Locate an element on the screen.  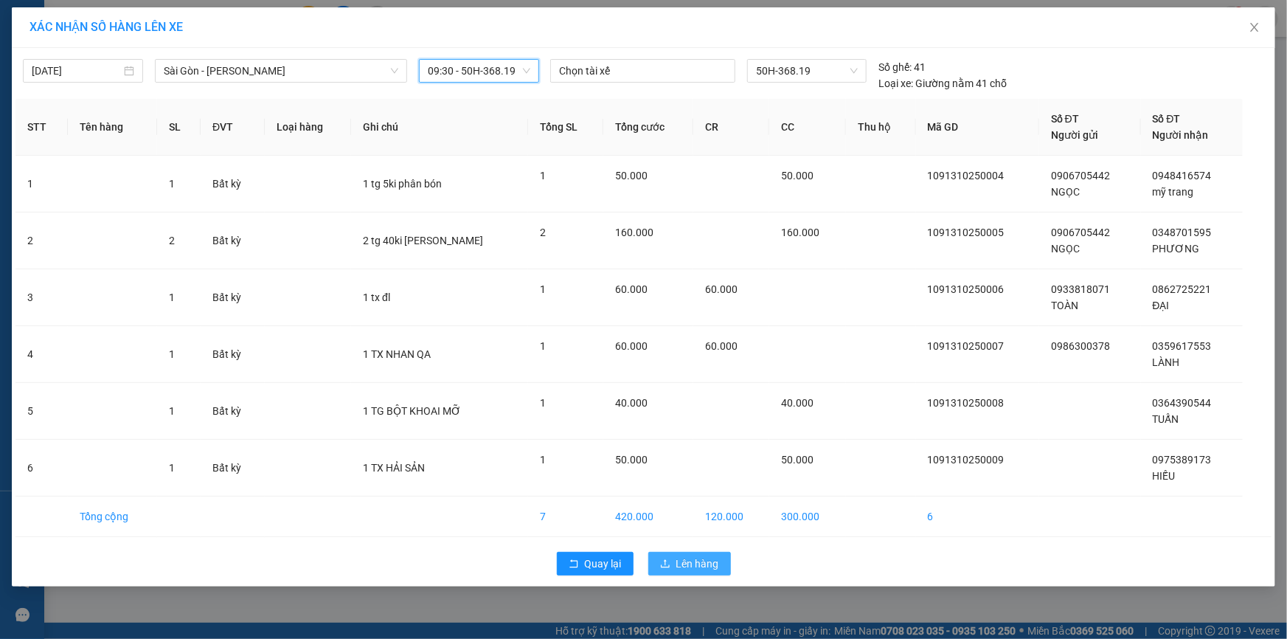
span: rollback is located at coordinates (574, 564).